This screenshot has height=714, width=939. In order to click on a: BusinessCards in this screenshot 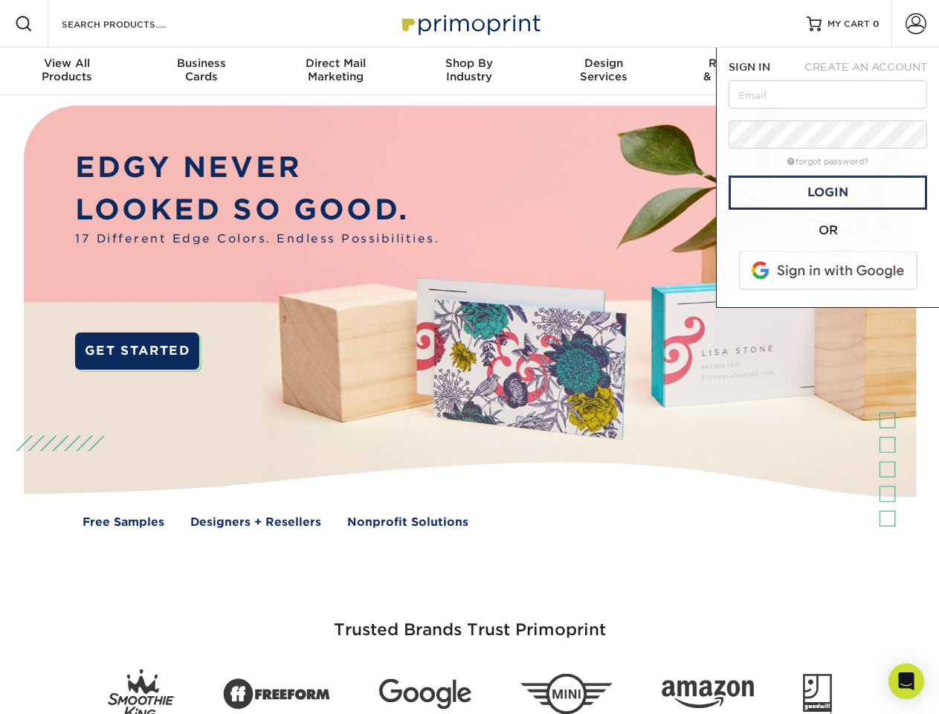, I will do `click(201, 71)`.